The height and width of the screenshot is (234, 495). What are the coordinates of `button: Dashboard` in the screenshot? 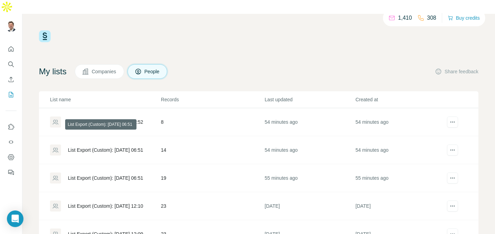 It's located at (11, 157).